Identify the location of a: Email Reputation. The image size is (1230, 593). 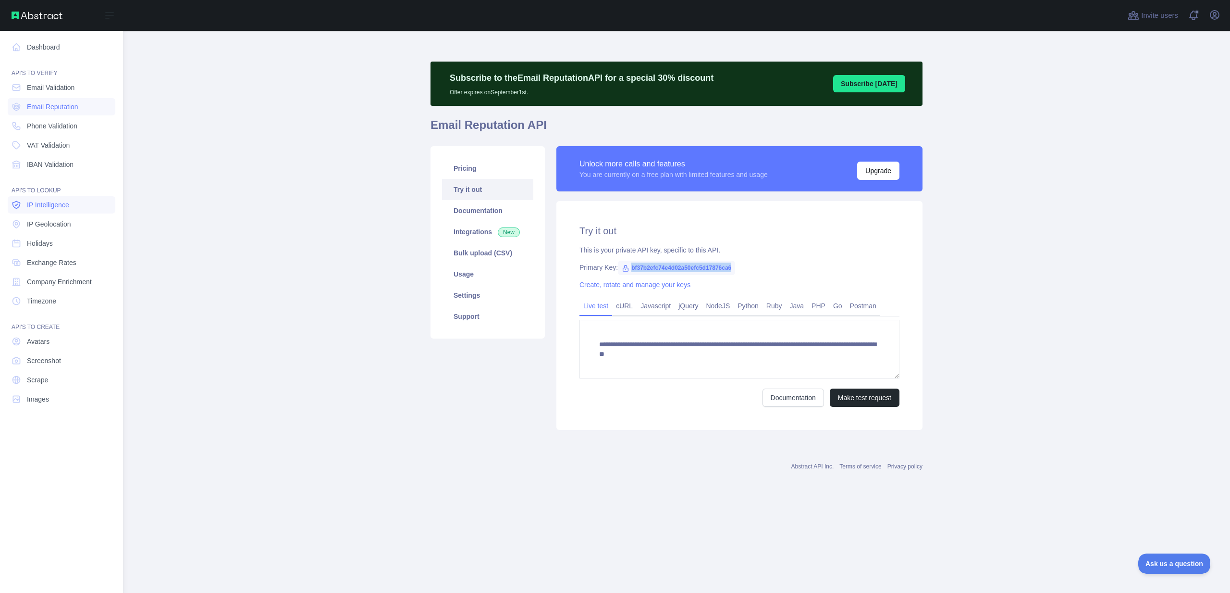
(62, 107).